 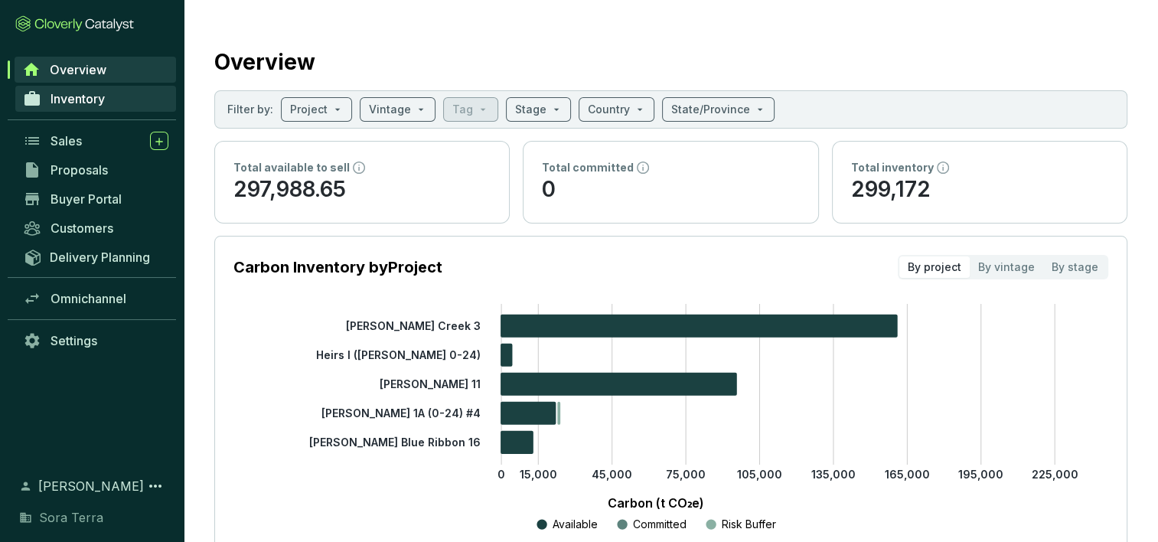 What do you see at coordinates (96, 199) in the screenshot?
I see `a: Buyer Portal` at bounding box center [96, 199].